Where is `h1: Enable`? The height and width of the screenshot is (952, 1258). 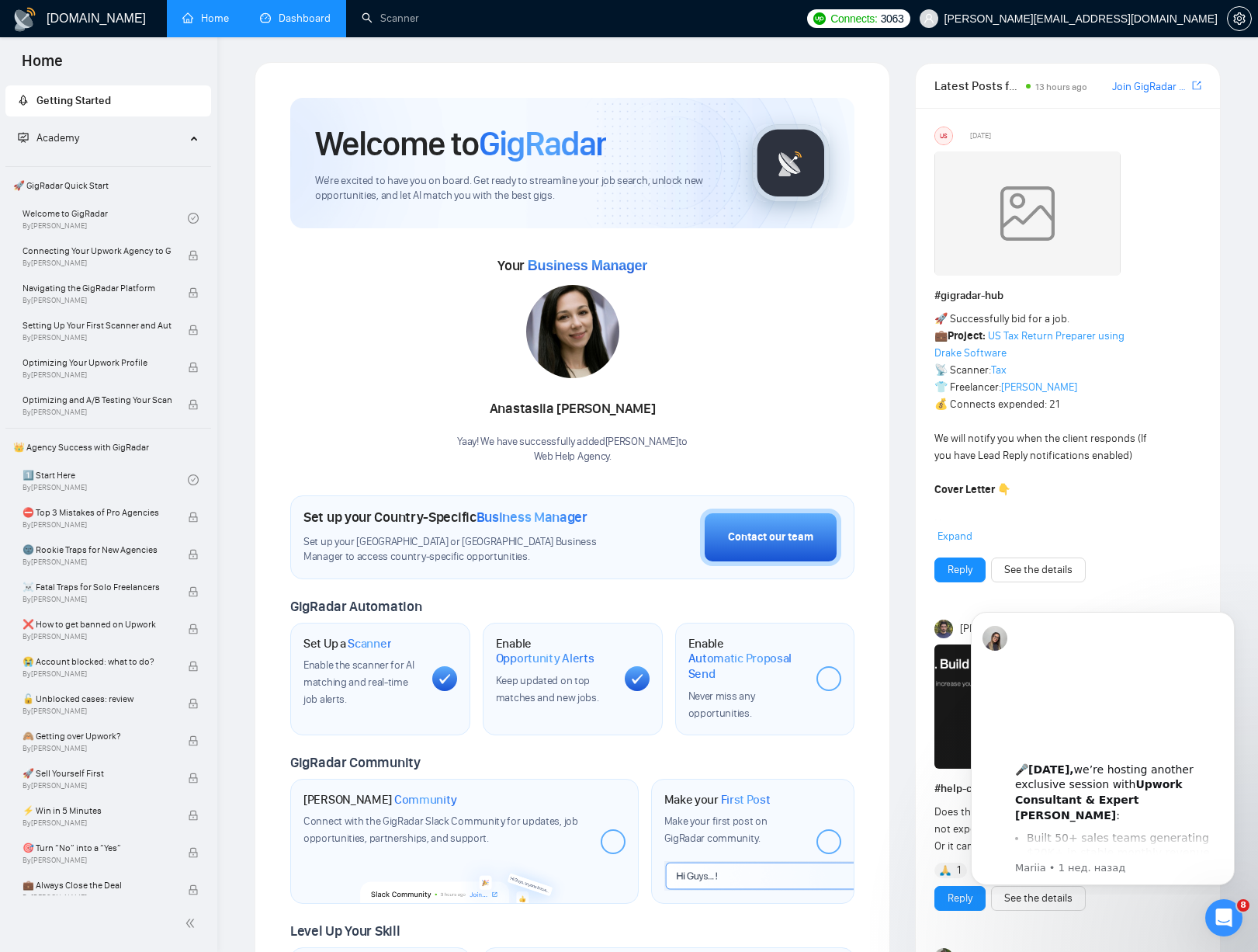 h1: Enable is located at coordinates (554, 651).